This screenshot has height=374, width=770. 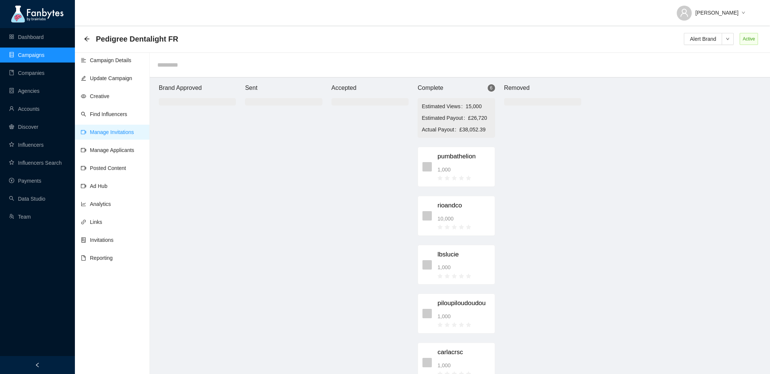 I want to click on span: user, so click(x=684, y=13).